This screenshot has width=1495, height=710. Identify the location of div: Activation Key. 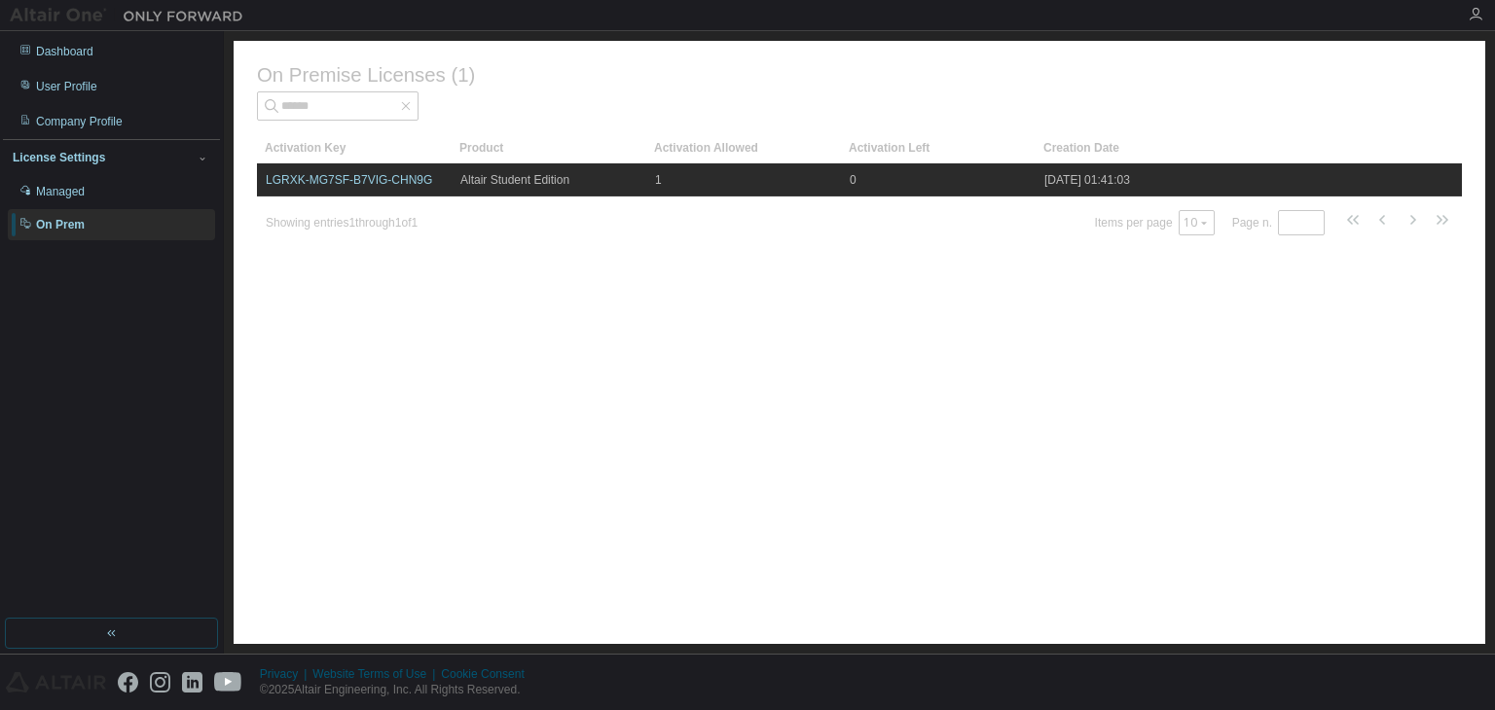
(354, 148).